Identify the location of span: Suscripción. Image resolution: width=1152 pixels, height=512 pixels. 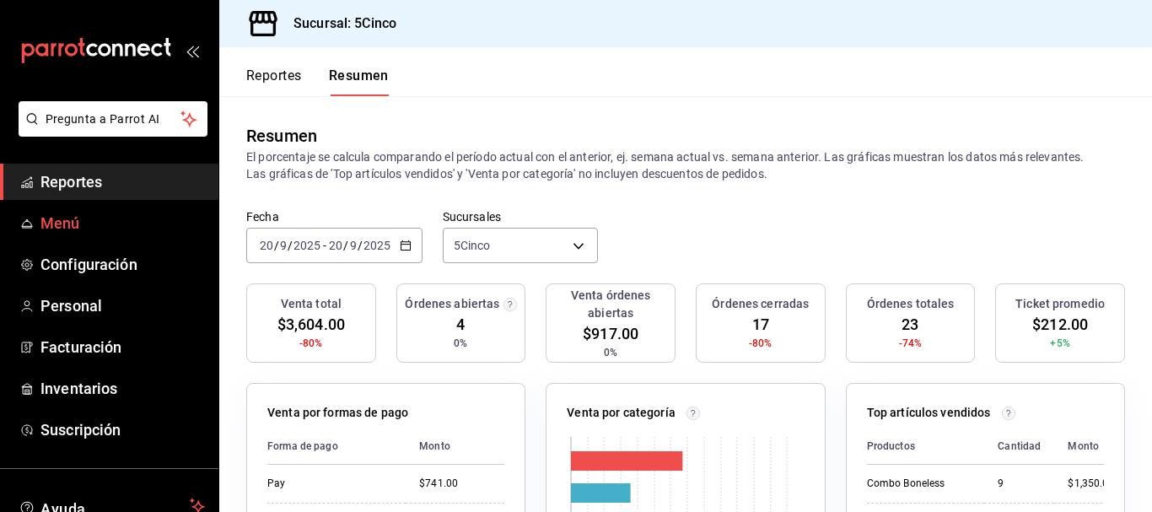
(122, 429).